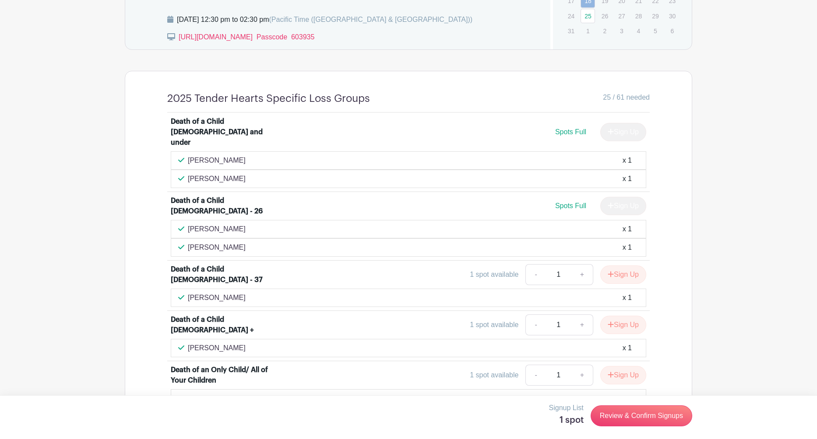  What do you see at coordinates (621, 31) in the screenshot?
I see `p: 3` at bounding box center [621, 31].